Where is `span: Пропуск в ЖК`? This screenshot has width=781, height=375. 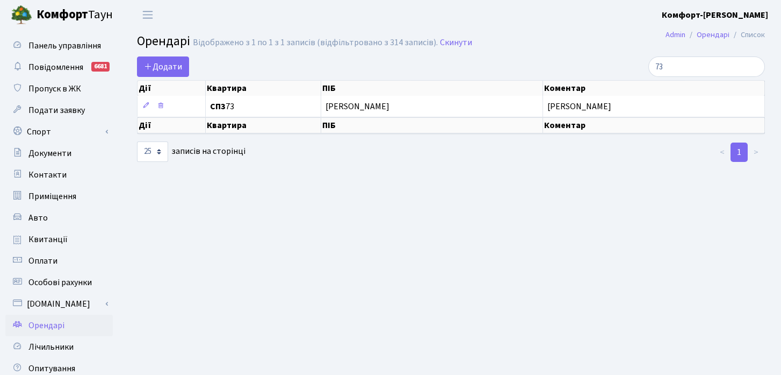 span: Пропуск в ЖК is located at coordinates (55, 89).